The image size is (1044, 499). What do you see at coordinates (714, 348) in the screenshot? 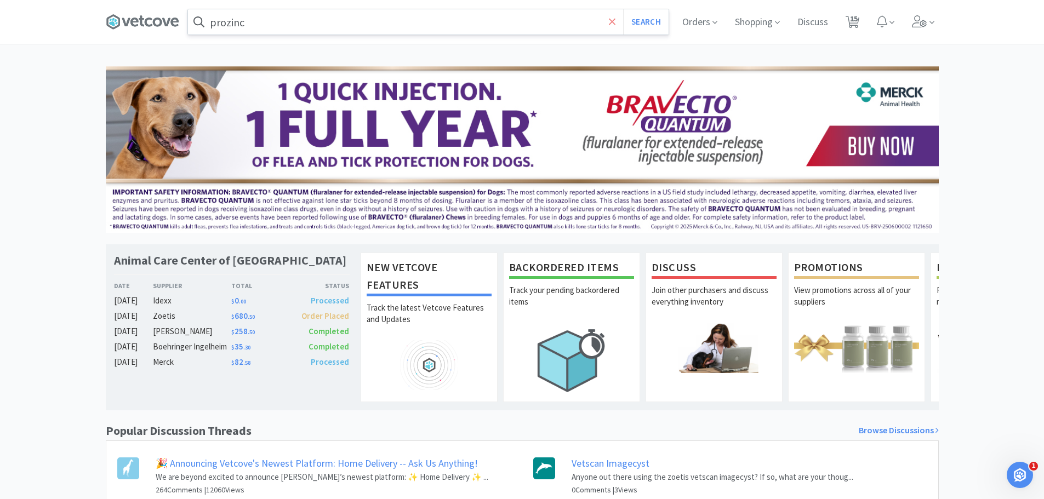
I see `img: hero_discuss.png` at bounding box center [714, 348].